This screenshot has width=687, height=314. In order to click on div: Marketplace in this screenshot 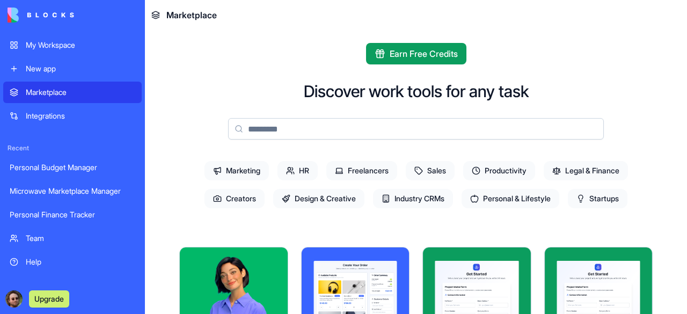, I will do `click(80, 92)`.